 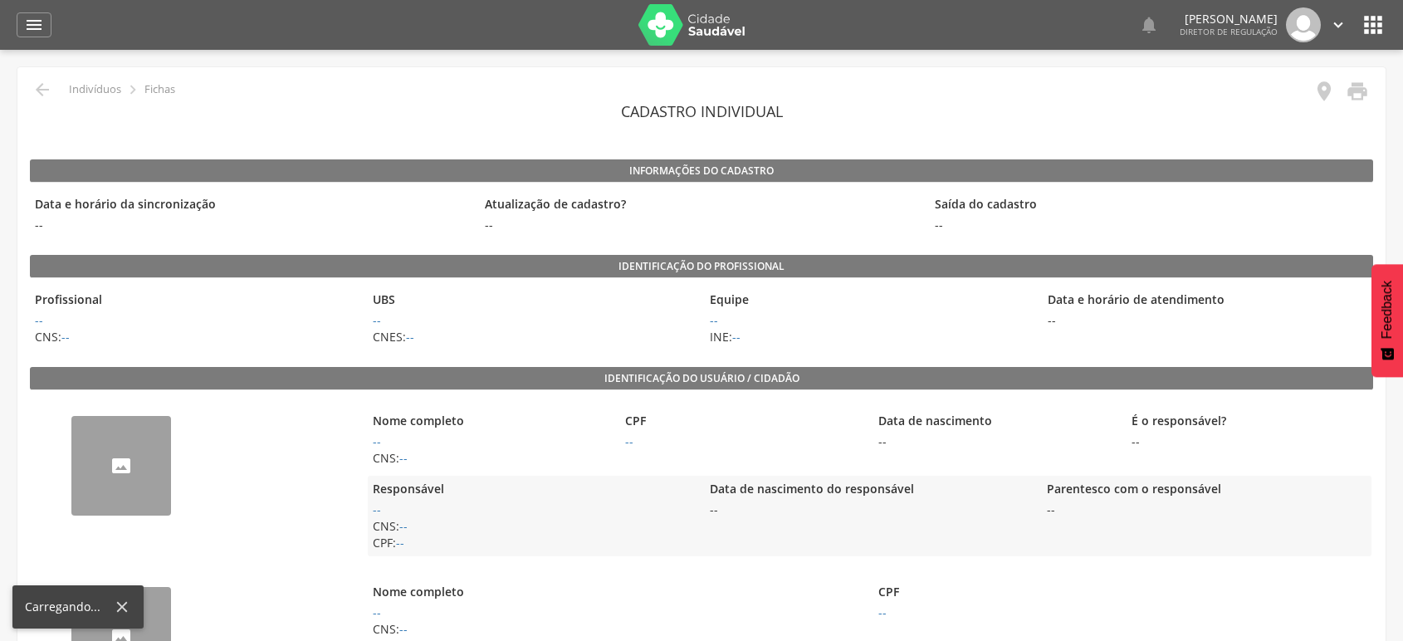 I want to click on legend: Responsável, so click(x=532, y=490).